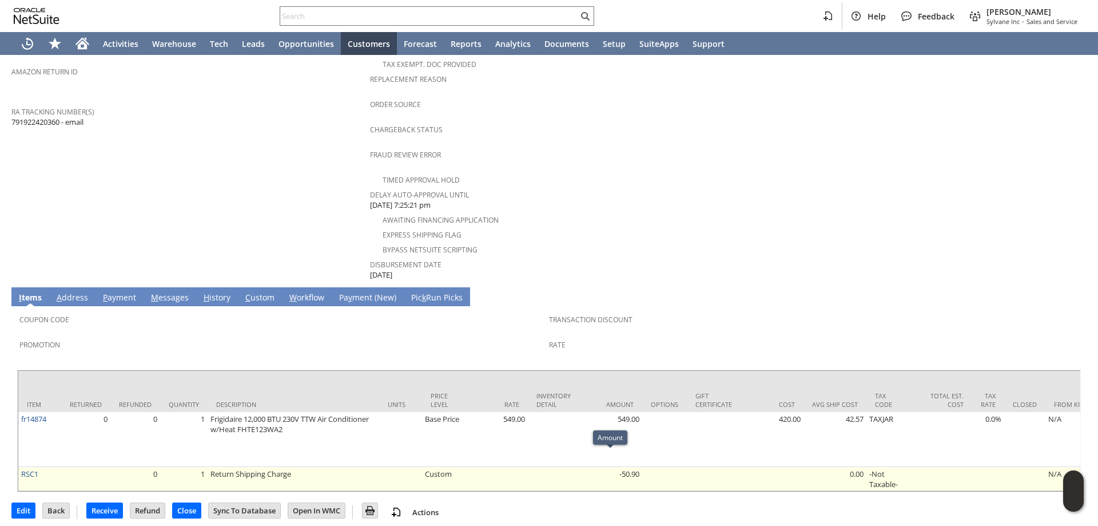 The image size is (1098, 526). What do you see at coordinates (496, 439) in the screenshot?
I see `td: 549.00` at bounding box center [496, 439].